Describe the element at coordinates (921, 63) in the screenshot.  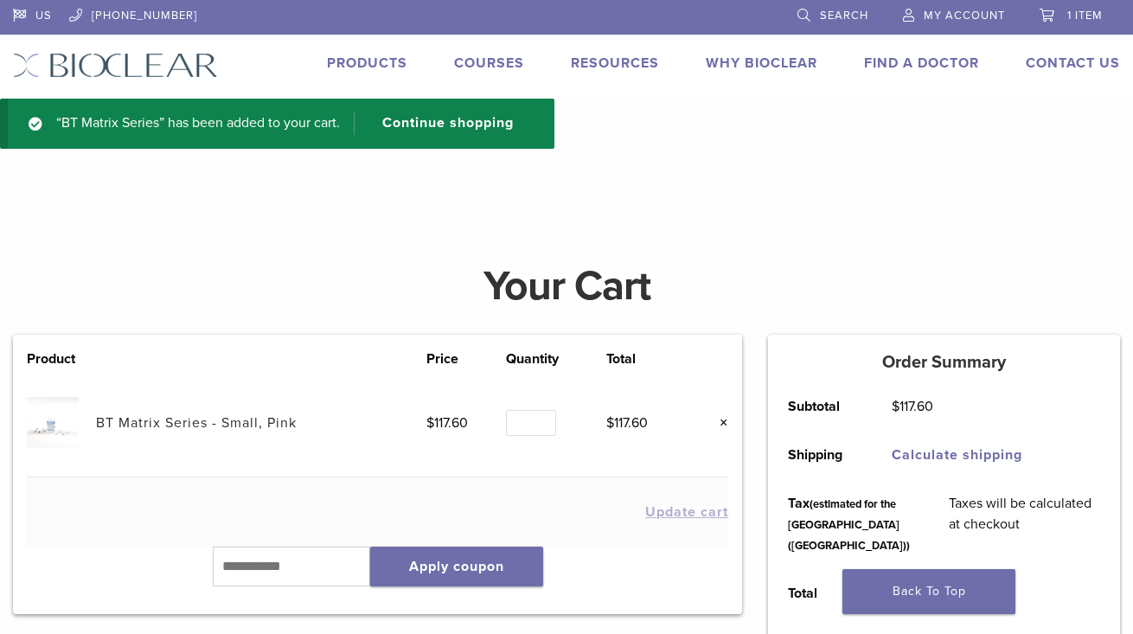
I see `a: Find A Doctor` at that location.